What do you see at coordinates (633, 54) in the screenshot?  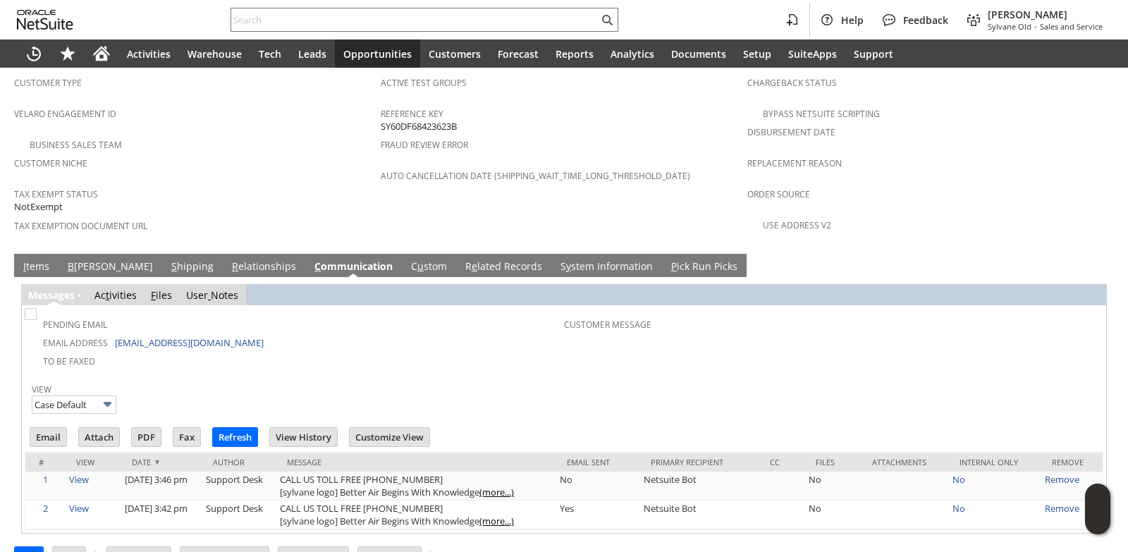 I see `a: Analytics` at bounding box center [633, 54].